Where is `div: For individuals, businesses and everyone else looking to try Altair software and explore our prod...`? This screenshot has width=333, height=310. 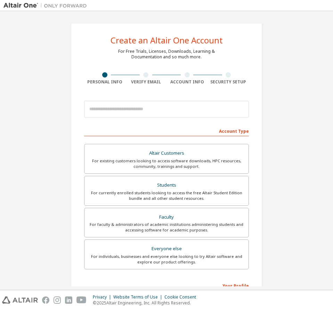 div: For individuals, businesses and everyone else looking to try Altair software and explore our prod... is located at coordinates (166, 259).